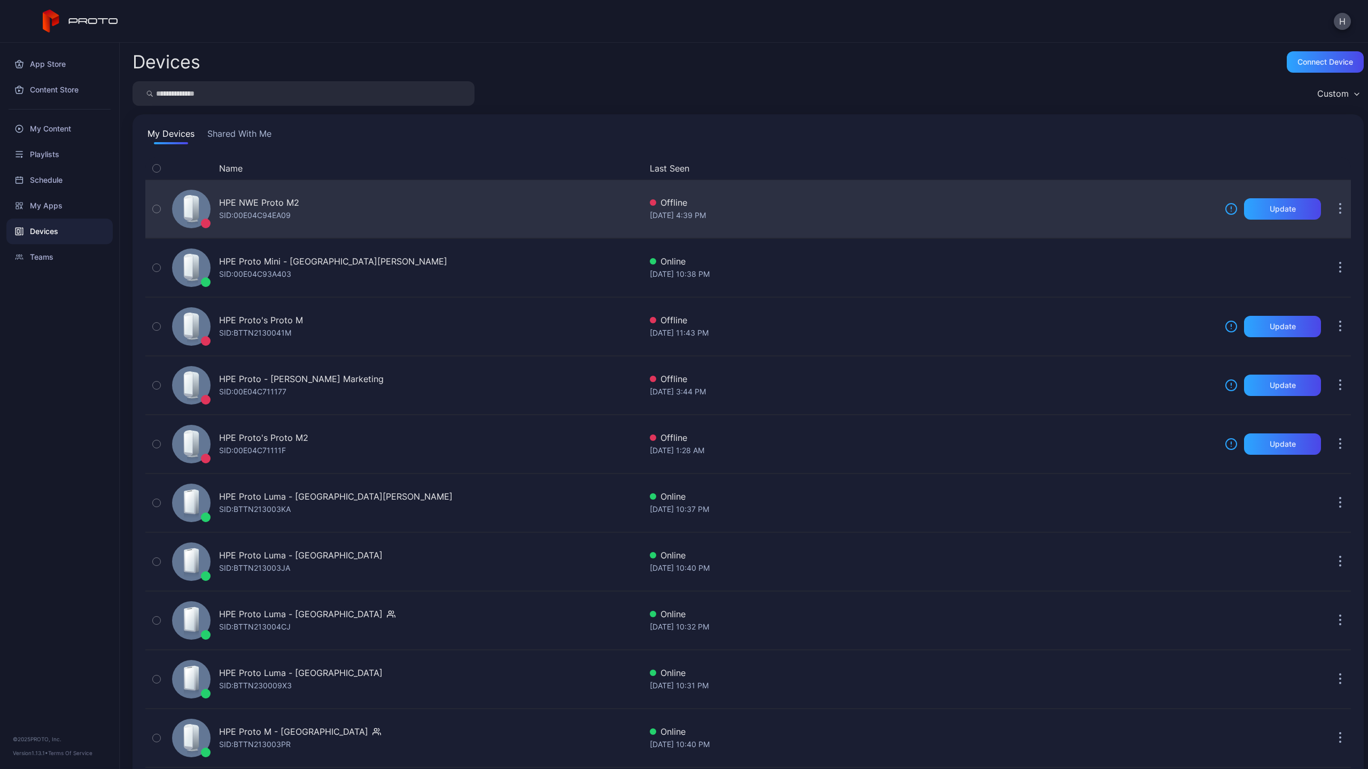 This screenshot has width=1368, height=769. What do you see at coordinates (59, 257) in the screenshot?
I see `div: Teams` at bounding box center [59, 257].